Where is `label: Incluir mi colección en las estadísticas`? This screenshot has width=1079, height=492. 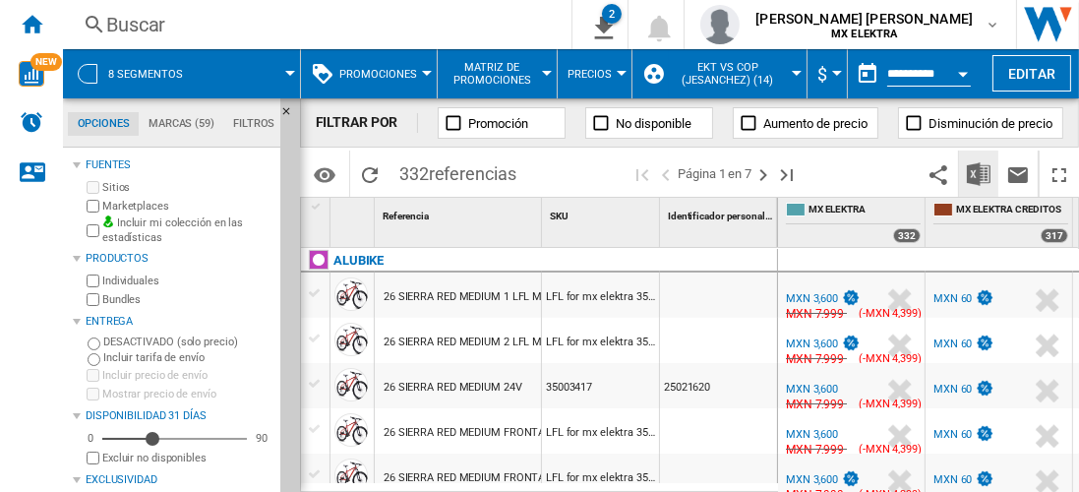
label: Incluir mi colección en las estadísticas is located at coordinates (187, 230).